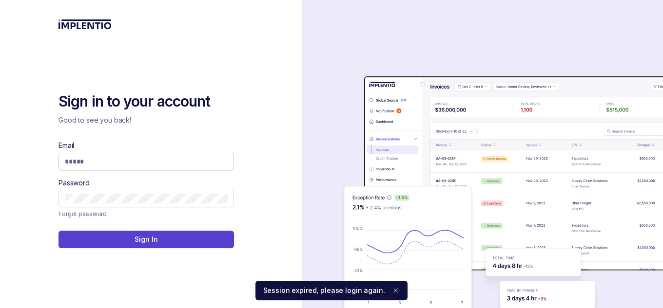 The height and width of the screenshot is (308, 663). Describe the element at coordinates (146, 240) in the screenshot. I see `p: Sign In` at that location.